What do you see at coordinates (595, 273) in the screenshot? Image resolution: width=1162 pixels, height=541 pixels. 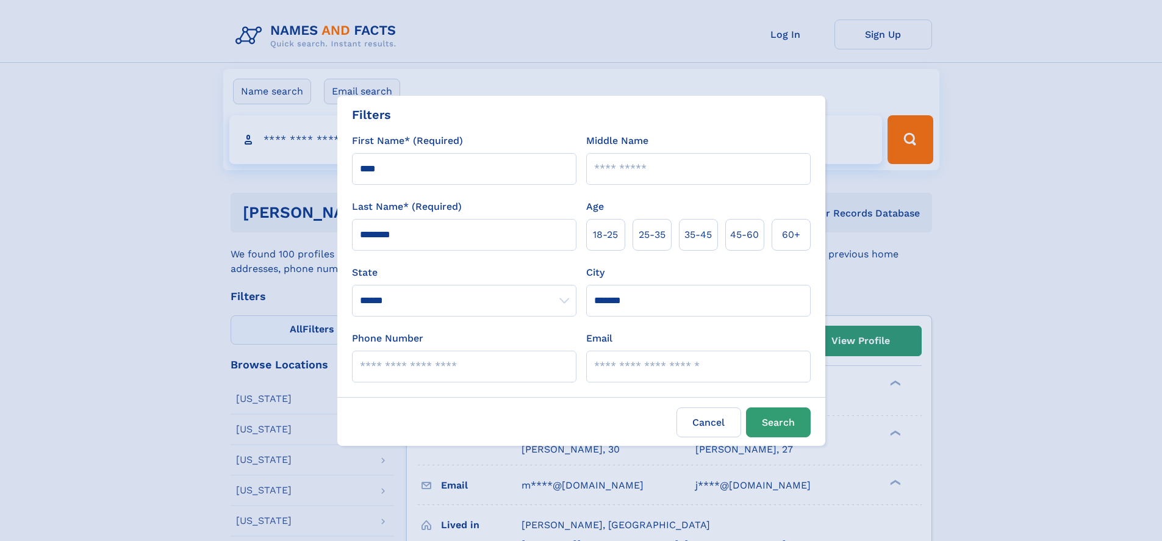 I see `label: City` at bounding box center [595, 273].